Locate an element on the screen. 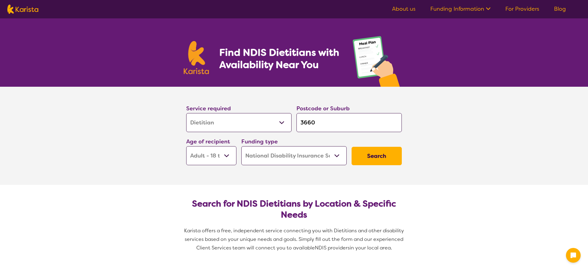 This screenshot has width=588, height=270. span: Karista offers a free, independent service connecting you with Dietitians and other disability se... is located at coordinates (294, 239).